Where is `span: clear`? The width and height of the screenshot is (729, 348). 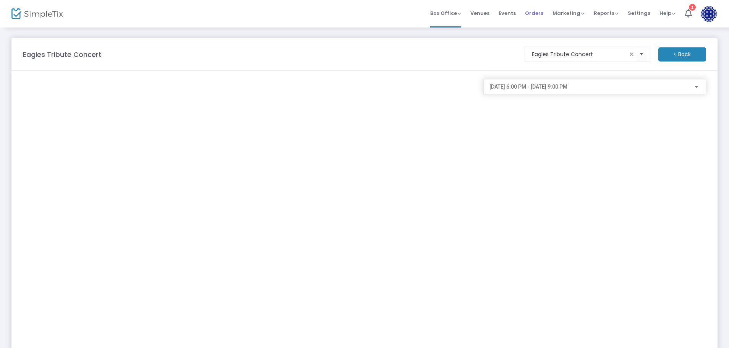
span: clear is located at coordinates (632, 54).